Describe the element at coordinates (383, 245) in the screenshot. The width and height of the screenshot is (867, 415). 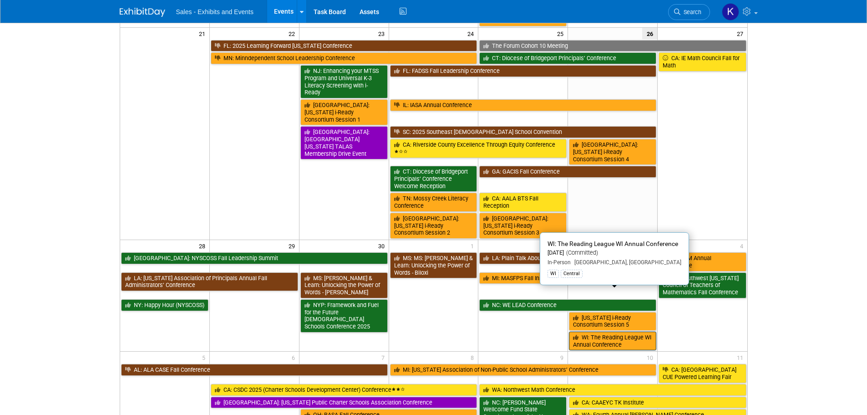
I see `span: 30` at that location.